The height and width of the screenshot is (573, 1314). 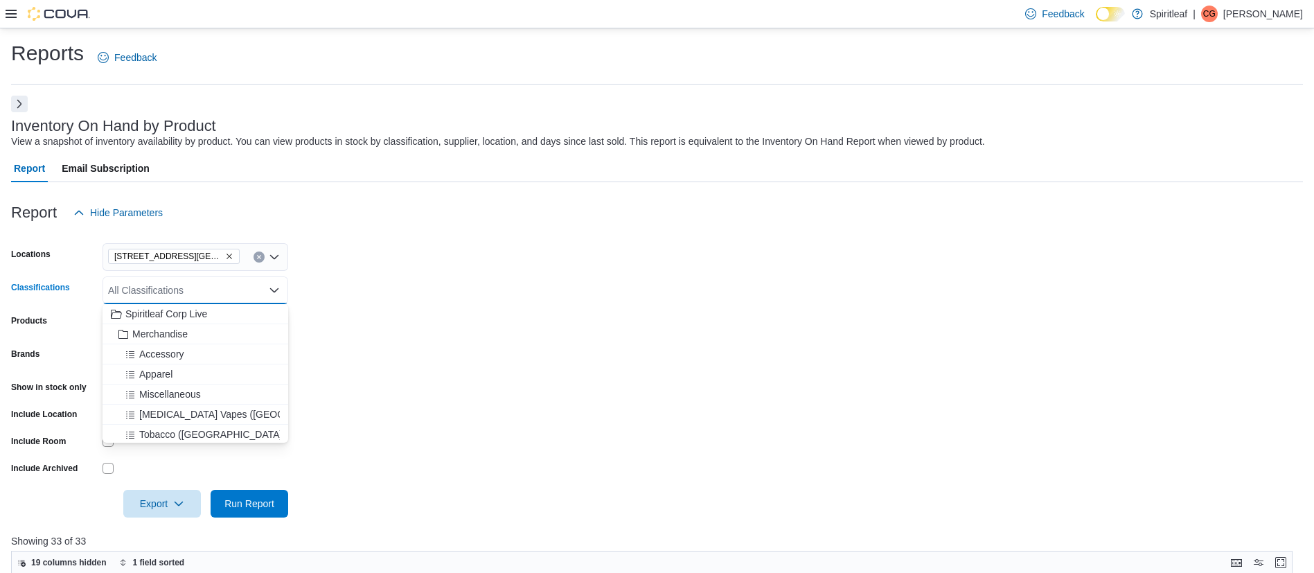 I want to click on h3: Report, so click(x=34, y=213).